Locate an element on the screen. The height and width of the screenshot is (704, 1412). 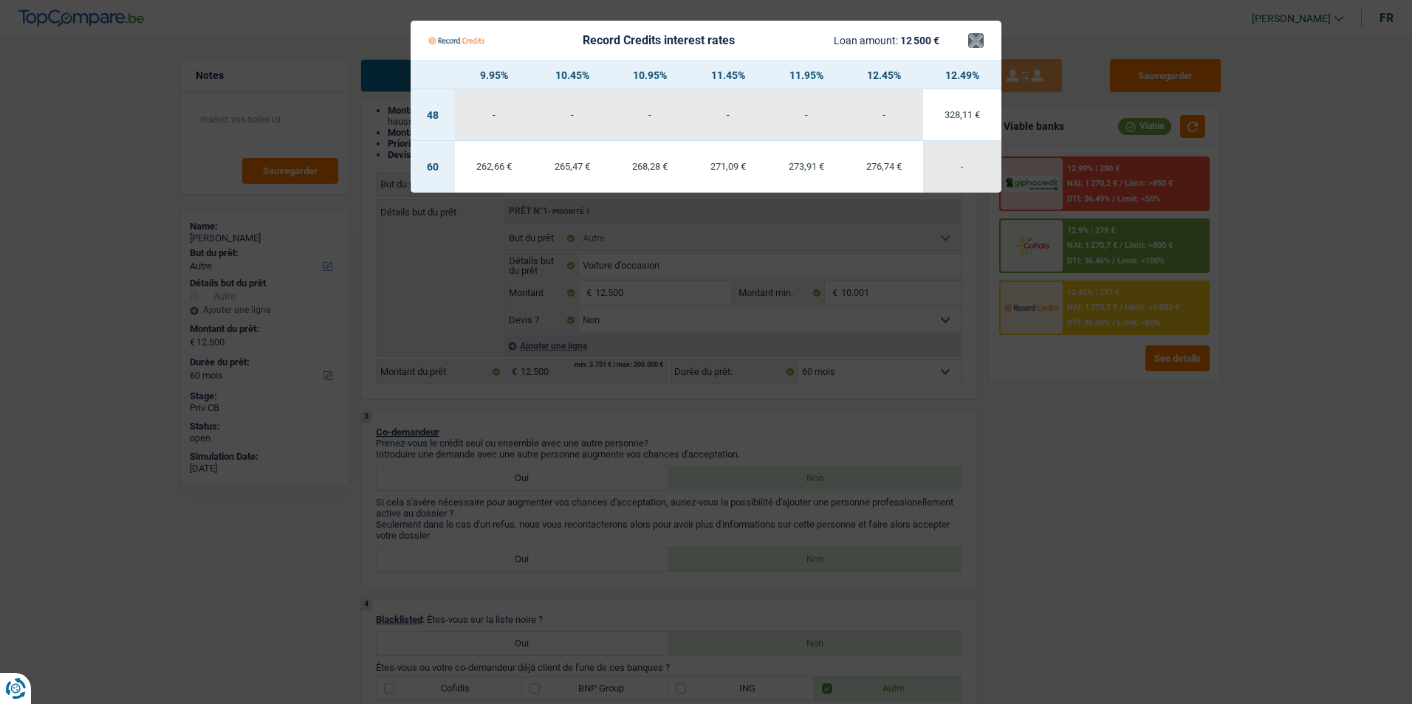
div: 271,09 € is located at coordinates (728, 166).